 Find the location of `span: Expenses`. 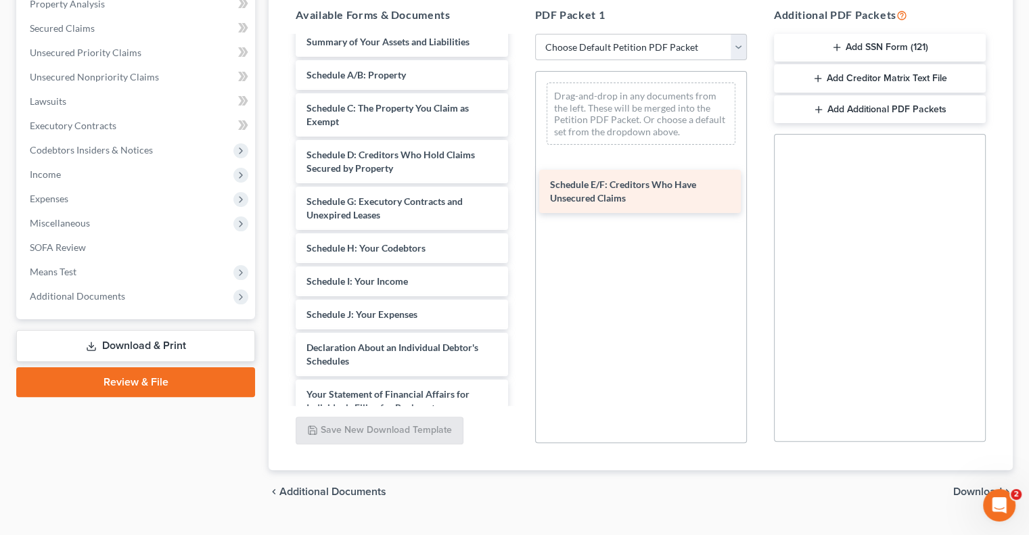

span: Expenses is located at coordinates (49, 198).